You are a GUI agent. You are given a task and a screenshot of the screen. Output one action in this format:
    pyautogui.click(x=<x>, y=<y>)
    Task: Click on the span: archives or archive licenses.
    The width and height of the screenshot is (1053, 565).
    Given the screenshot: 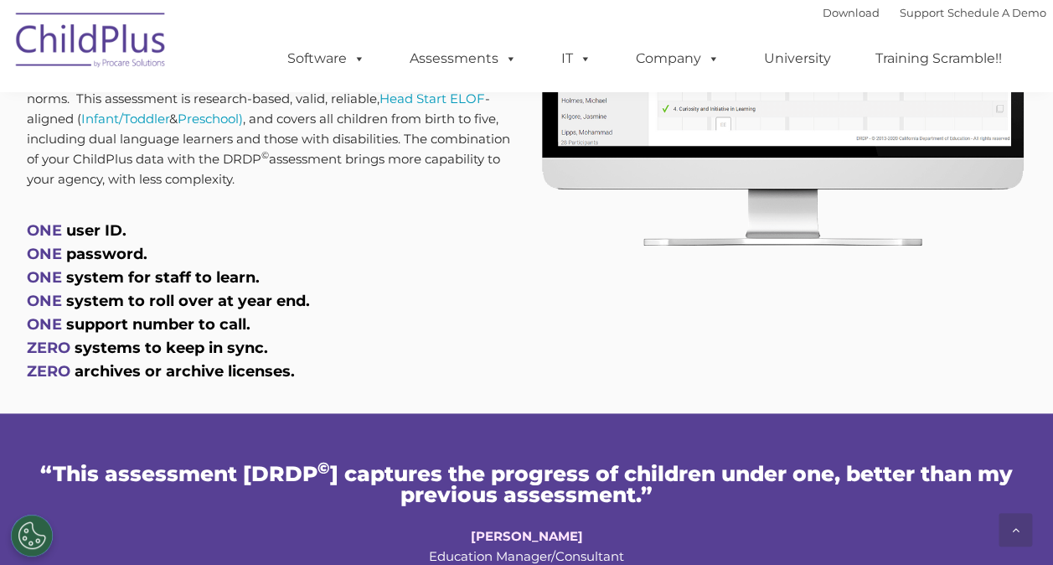 What is the action you would take?
    pyautogui.click(x=184, y=371)
    